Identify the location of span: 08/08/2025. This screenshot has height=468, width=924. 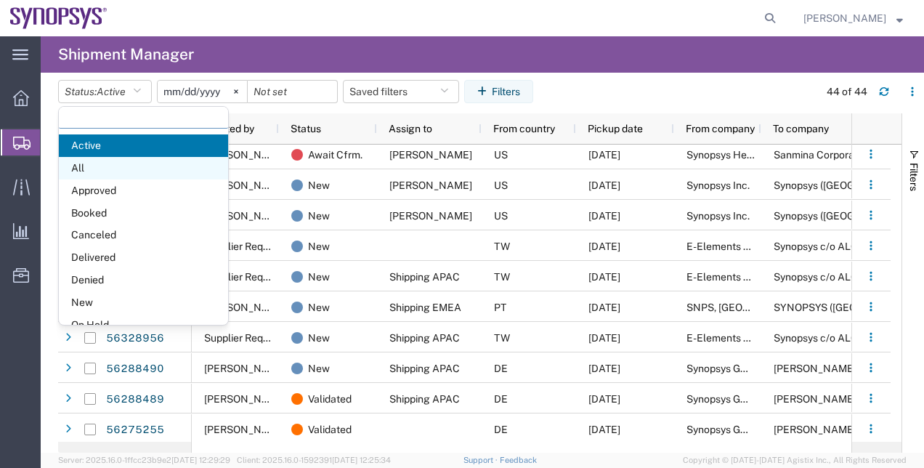
(605, 185).